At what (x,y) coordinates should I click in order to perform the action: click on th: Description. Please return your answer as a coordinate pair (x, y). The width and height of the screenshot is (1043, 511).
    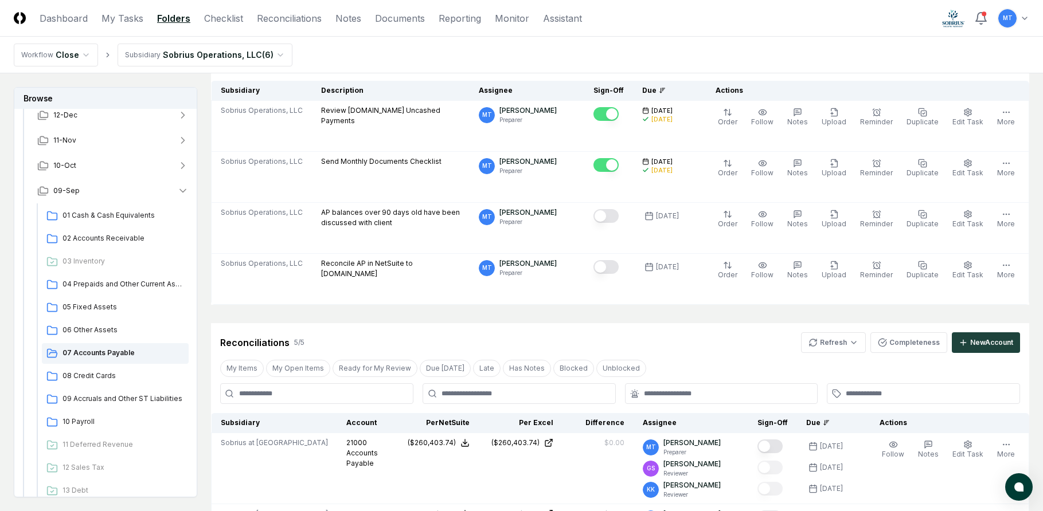
    Looking at the image, I should click on (390, 91).